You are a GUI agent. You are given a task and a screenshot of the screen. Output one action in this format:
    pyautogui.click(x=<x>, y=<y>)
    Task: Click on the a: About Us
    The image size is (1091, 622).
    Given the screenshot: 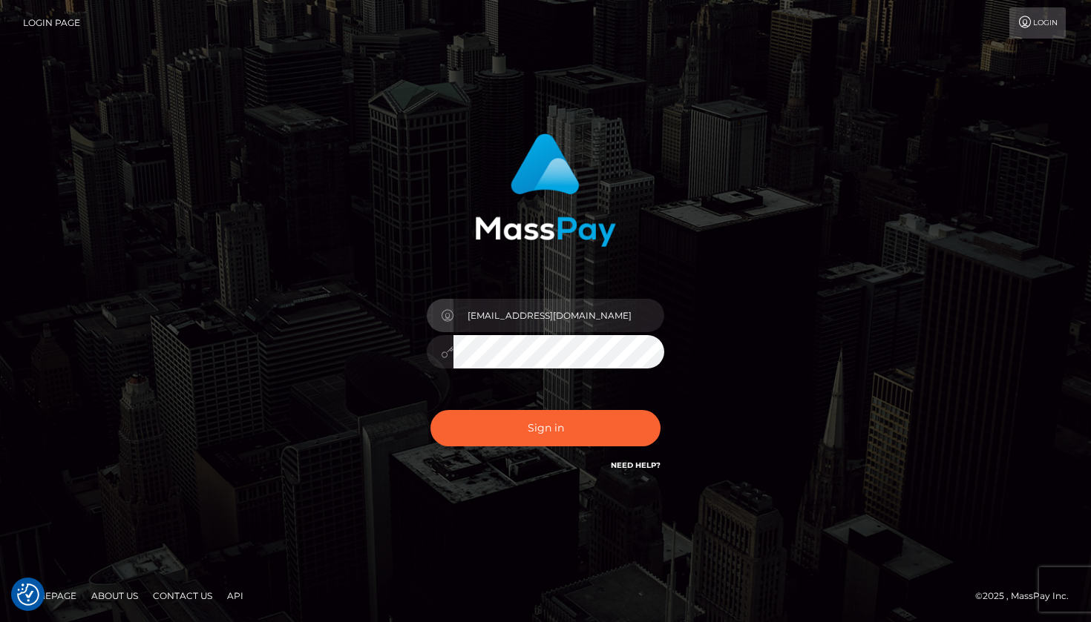 What is the action you would take?
    pyautogui.click(x=114, y=596)
    